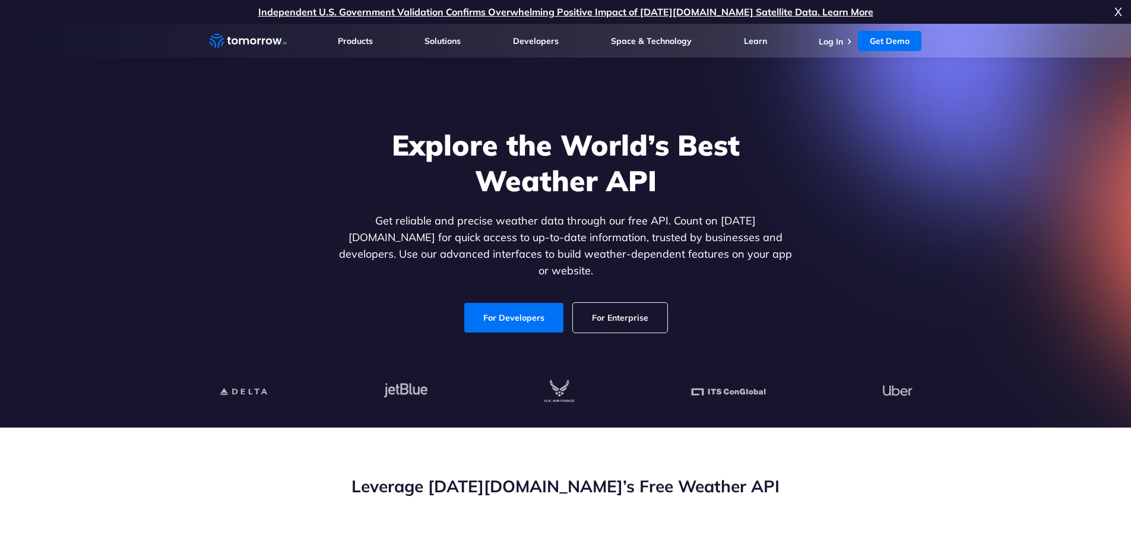  What do you see at coordinates (831, 42) in the screenshot?
I see `a: Log In` at bounding box center [831, 42].